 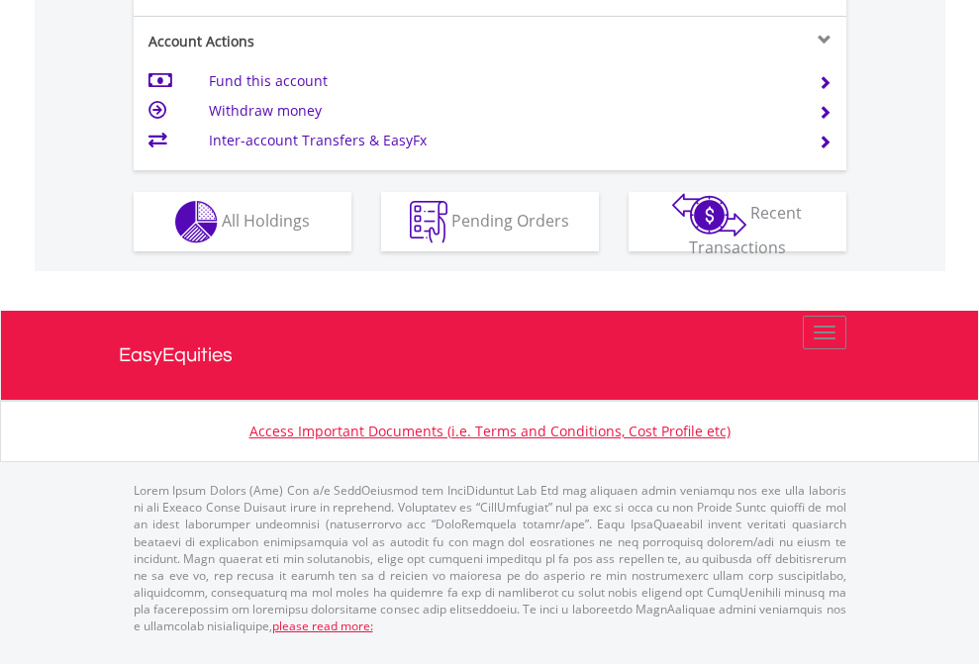 What do you see at coordinates (490, 355) in the screenshot?
I see `a: EasyEquities` at bounding box center [490, 355].